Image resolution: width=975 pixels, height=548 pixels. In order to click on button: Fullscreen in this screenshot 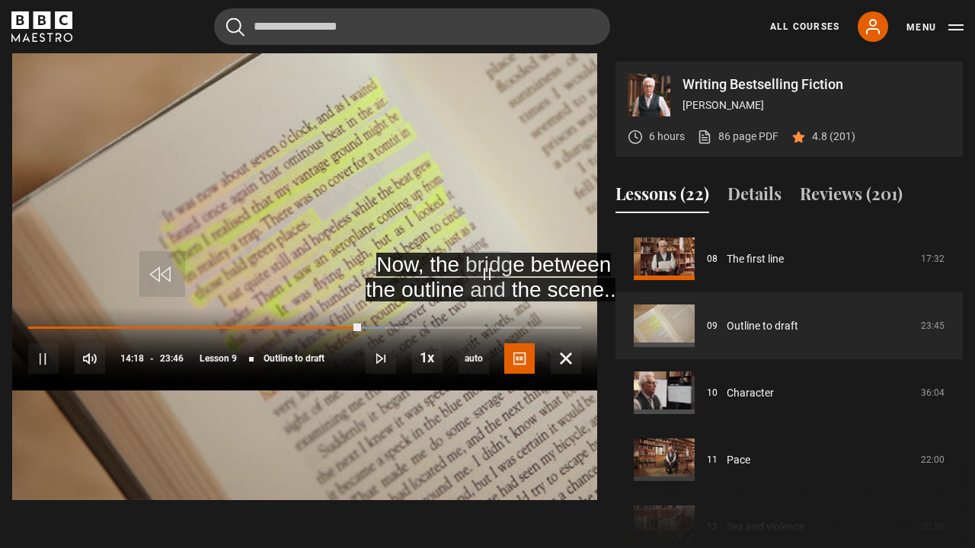, I will do `click(566, 359)`.